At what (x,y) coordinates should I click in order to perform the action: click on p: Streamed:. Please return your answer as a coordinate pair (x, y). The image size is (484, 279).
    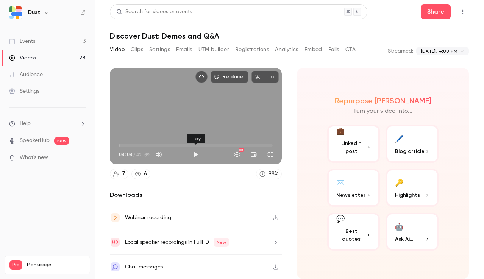
    Looking at the image, I should click on (400, 51).